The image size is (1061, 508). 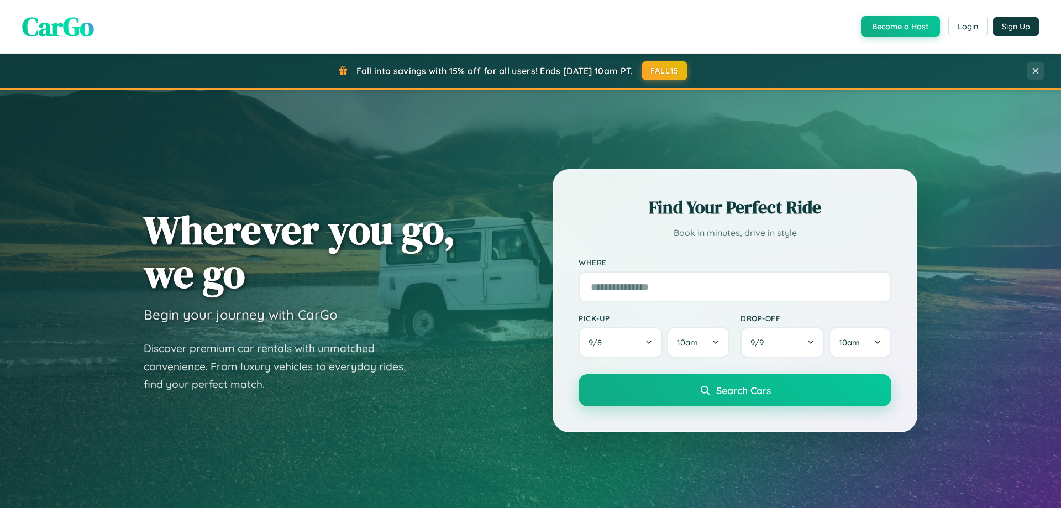 I want to click on button: Become a Host, so click(x=901, y=27).